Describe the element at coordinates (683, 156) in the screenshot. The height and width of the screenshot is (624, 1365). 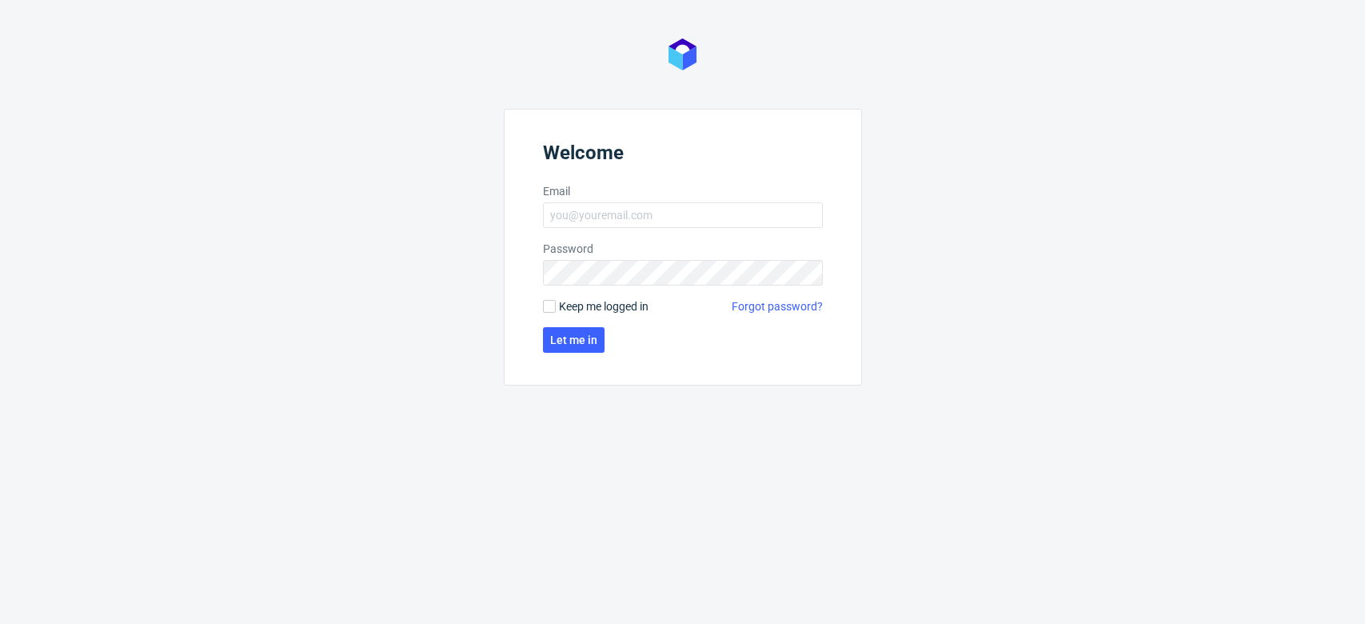
I see `header: Welcome` at that location.